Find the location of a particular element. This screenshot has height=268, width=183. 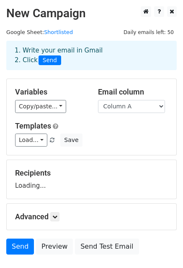

a: Send is located at coordinates (20, 246).